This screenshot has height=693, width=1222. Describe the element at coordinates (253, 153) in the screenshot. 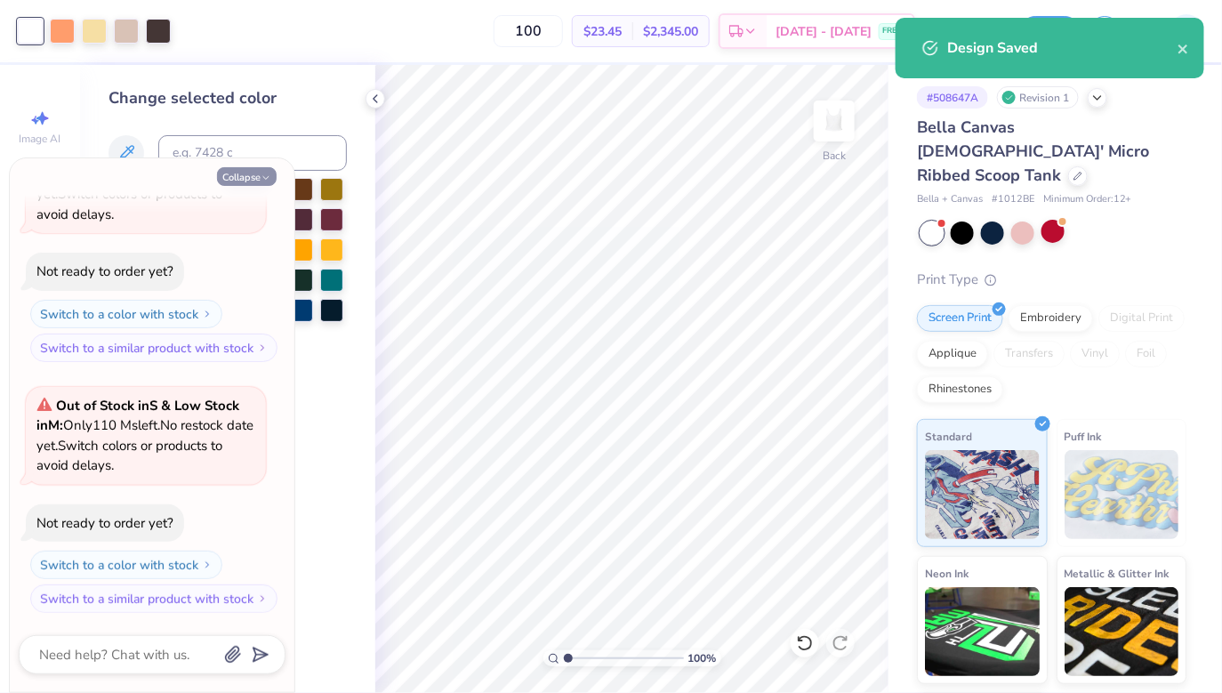

I see `input: e.g. 7428 c` at that location.